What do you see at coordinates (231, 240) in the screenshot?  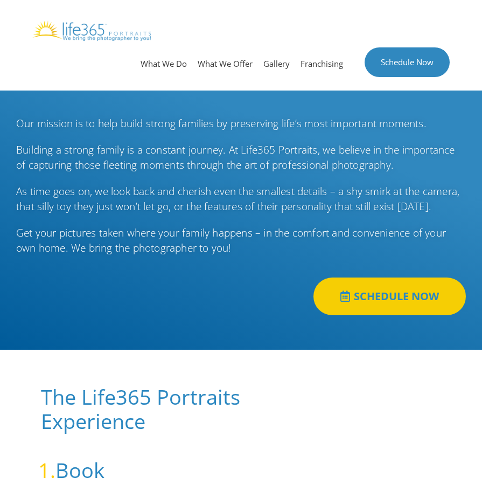 I see `span: Get your pictures taken where your family happens – in the comfort and convenience of your own ho...` at bounding box center [231, 240].